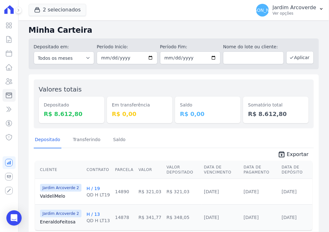 The image size is (329, 232). Describe the element at coordinates (124, 170) in the screenshot. I see `th: Parcela` at that location.